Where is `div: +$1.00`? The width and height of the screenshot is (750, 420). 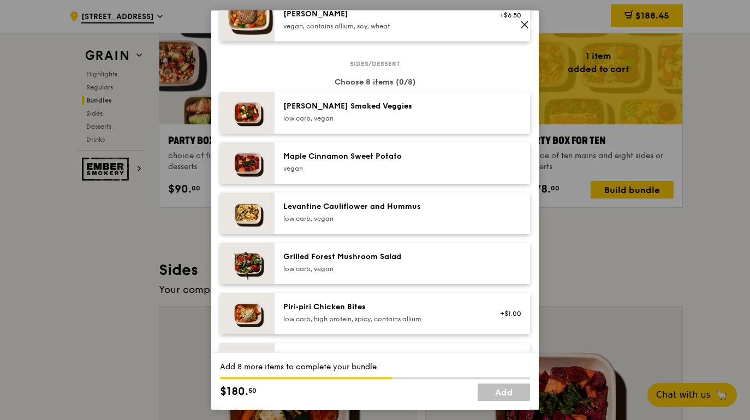 div: +$1.00 is located at coordinates (506, 314).